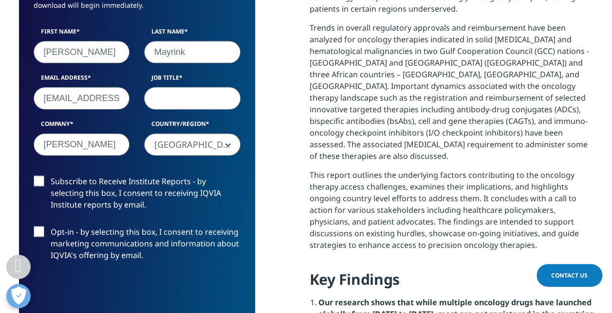 The height and width of the screenshot is (313, 612). Describe the element at coordinates (569, 275) in the screenshot. I see `span: Contact Us` at that location.